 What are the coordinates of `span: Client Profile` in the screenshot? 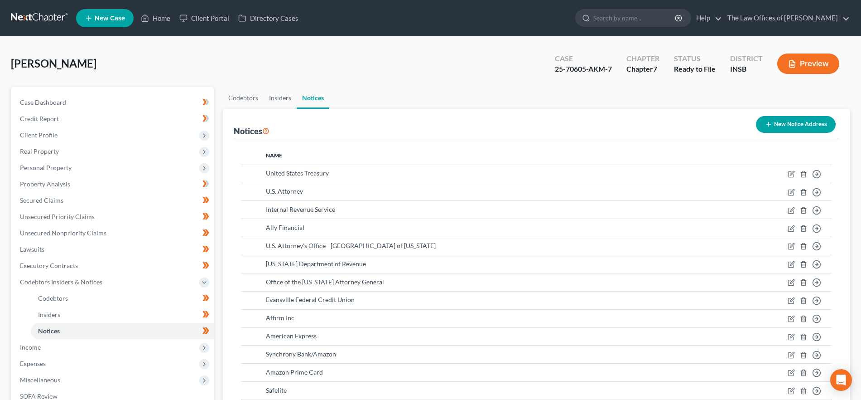 It's located at (39, 135).